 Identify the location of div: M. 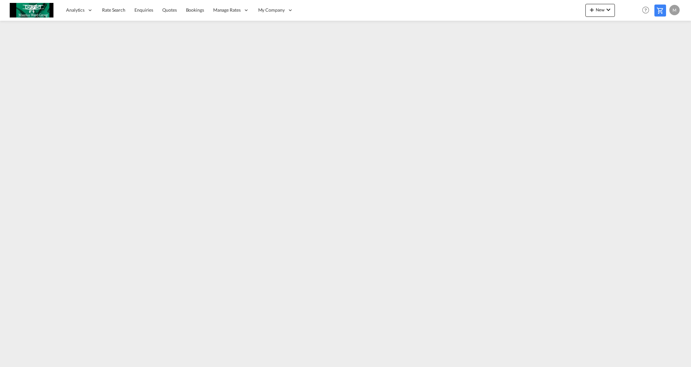
(675, 10).